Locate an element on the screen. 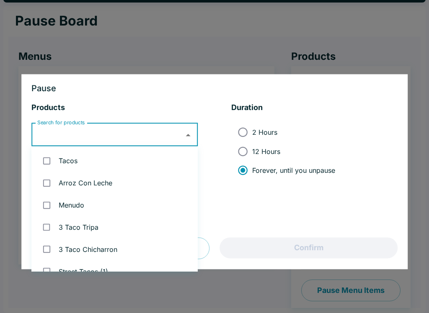 This screenshot has width=429, height=313. h5: Duration is located at coordinates (314, 108).